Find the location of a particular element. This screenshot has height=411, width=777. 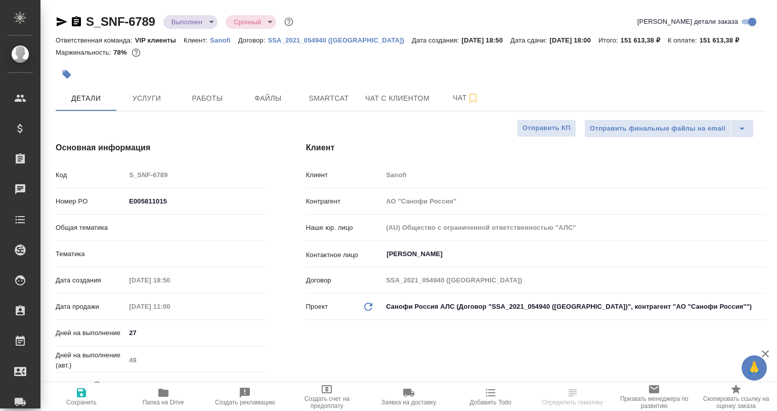

h4: Основная информация is located at coordinates (160, 148).